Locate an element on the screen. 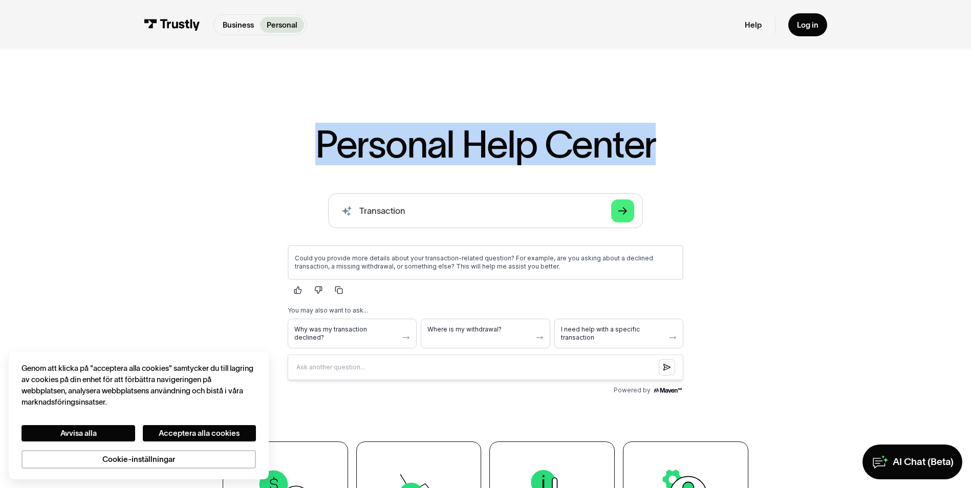  div: You may also want to ask... is located at coordinates (206, 74).